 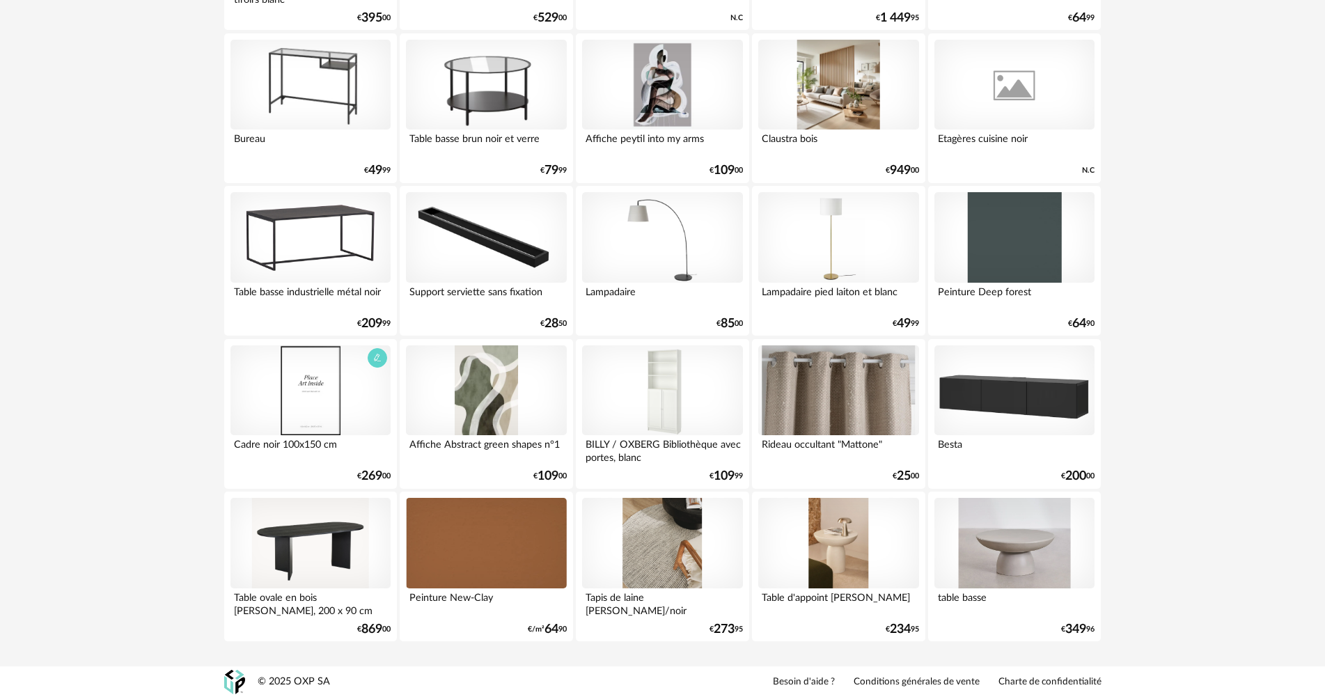 I want to click on span: 273, so click(x=724, y=630).